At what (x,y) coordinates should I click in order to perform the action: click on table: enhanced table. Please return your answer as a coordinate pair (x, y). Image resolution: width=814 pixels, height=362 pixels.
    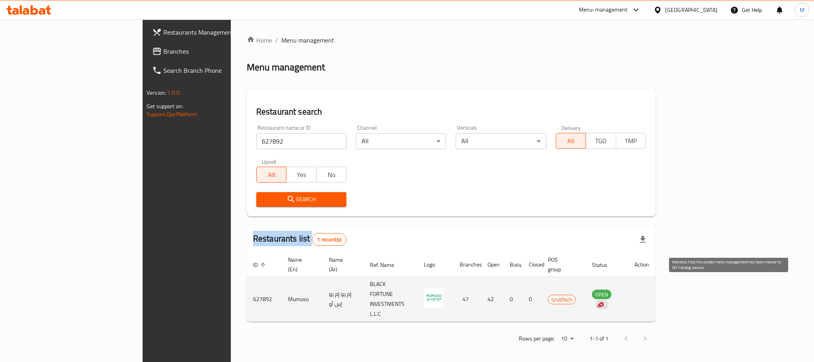
    Looking at the image, I should click on (451, 287).